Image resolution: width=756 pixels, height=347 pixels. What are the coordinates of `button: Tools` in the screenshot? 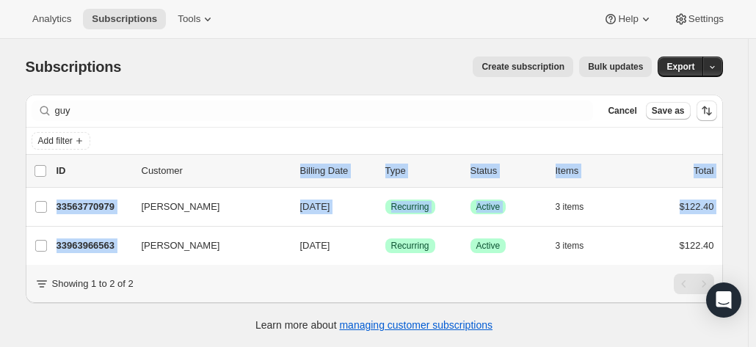 It's located at (196, 19).